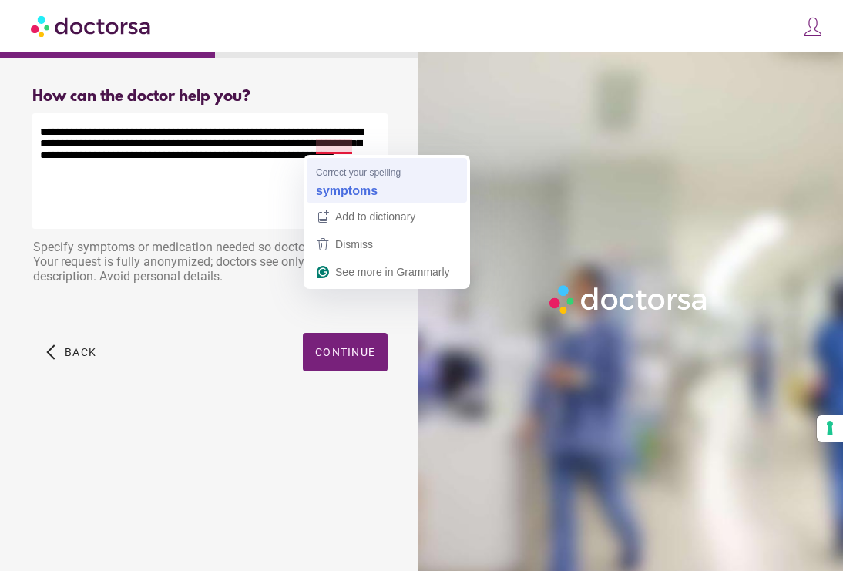 The image size is (843, 571). I want to click on img: Doctorsa.com, so click(92, 25).